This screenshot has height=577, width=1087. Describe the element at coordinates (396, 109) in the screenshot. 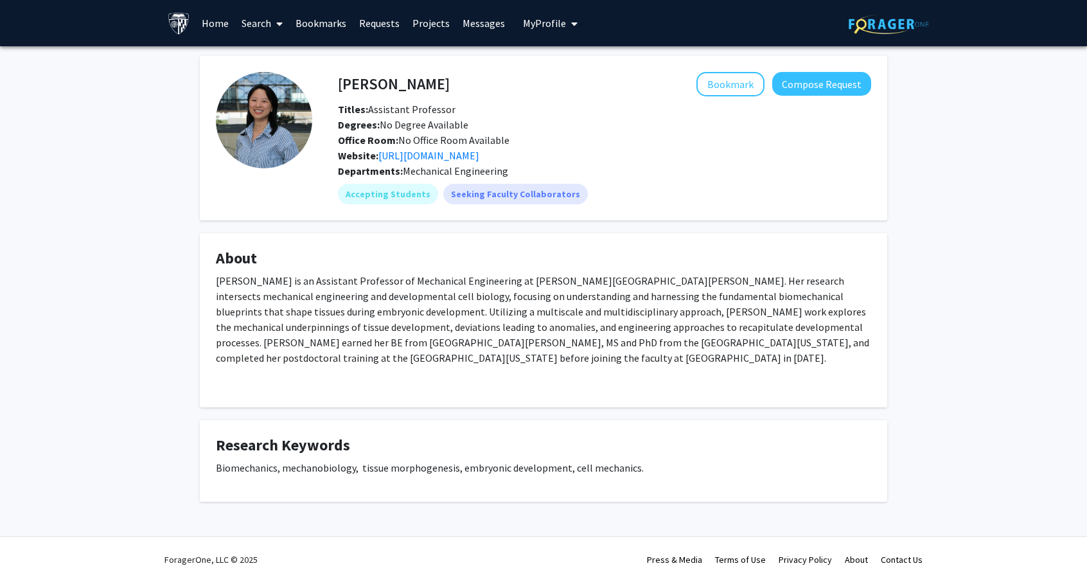

I see `span: Assistant Professor` at that location.